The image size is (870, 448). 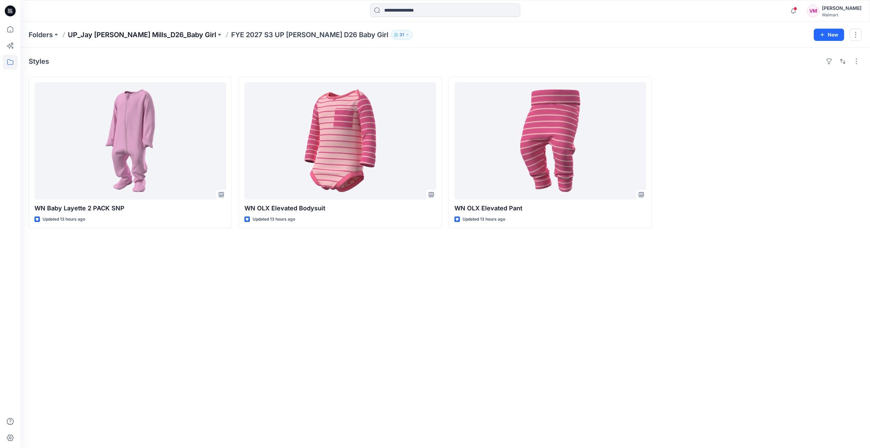 What do you see at coordinates (340, 141) in the screenshot?
I see `a: WN OLX Elevated Bodysuit` at bounding box center [340, 141].